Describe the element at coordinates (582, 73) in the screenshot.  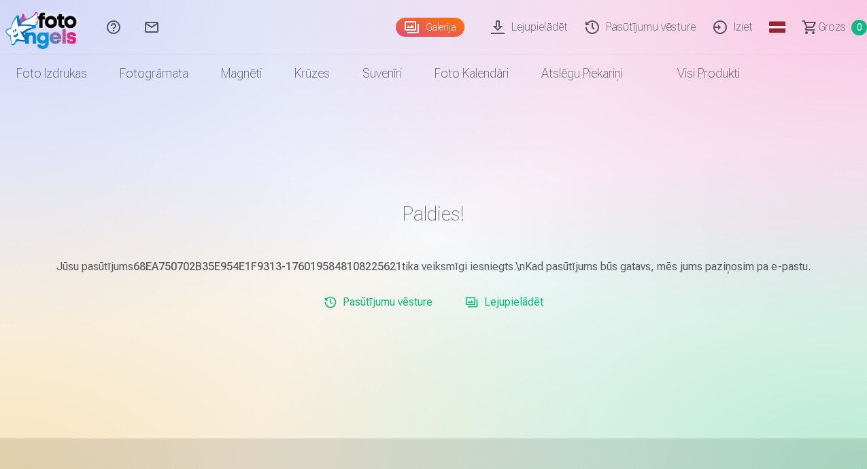
I see `a: Atslēgu piekariņi` at that location.